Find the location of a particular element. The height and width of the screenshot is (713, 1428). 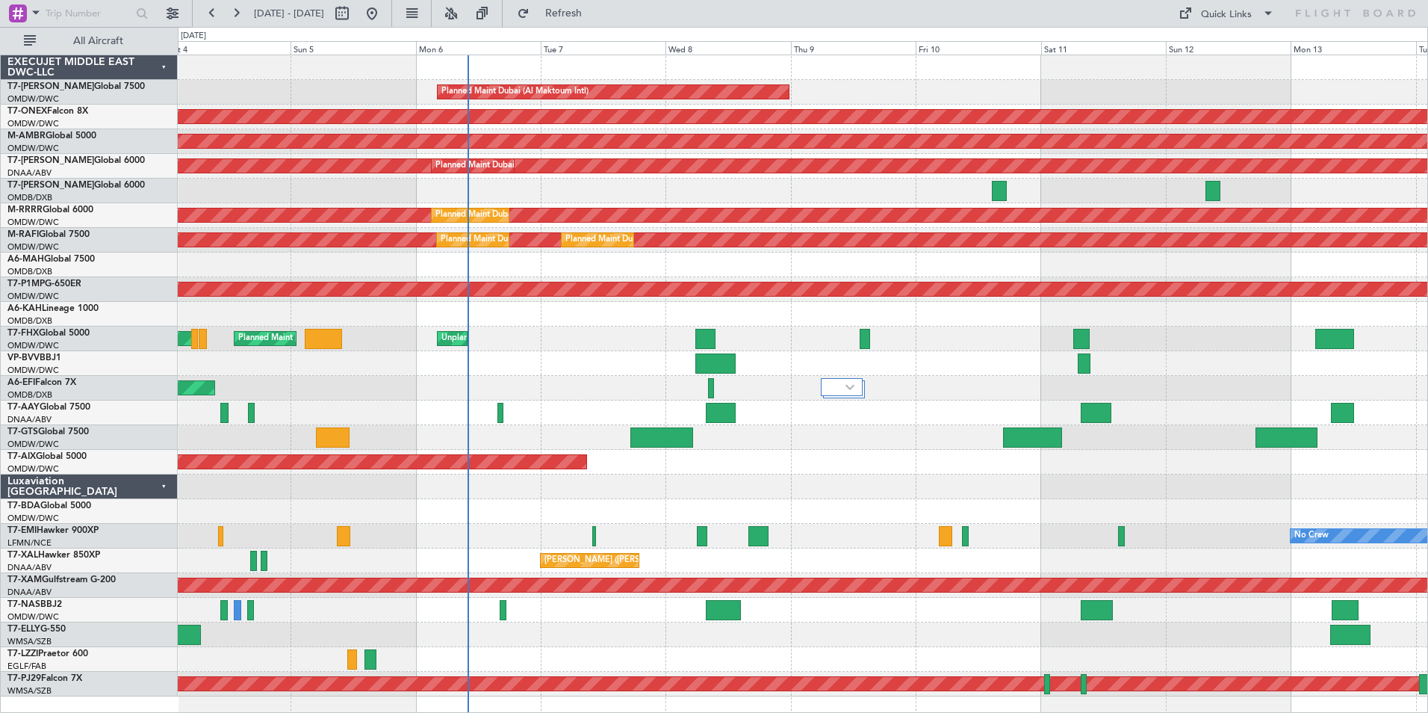

a: T7-P1MPG-650ER is located at coordinates (44, 284).